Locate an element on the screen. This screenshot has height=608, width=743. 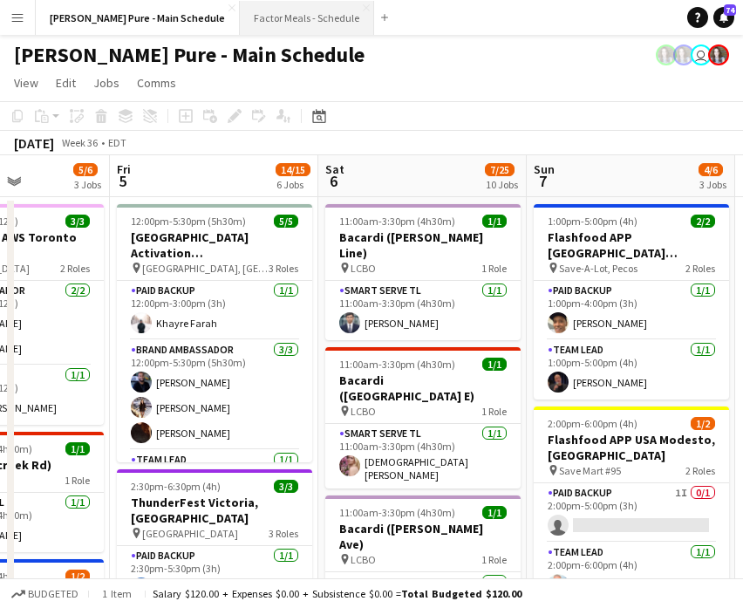
app-user-avatar: Leticia Fayzano is located at coordinates (701, 55).